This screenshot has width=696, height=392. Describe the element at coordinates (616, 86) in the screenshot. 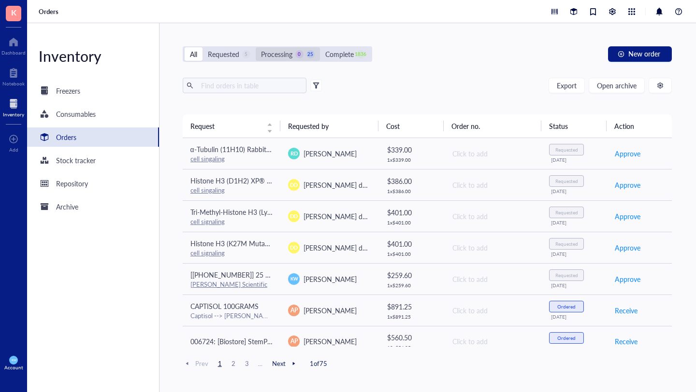

I see `button: Open archive` at that location.